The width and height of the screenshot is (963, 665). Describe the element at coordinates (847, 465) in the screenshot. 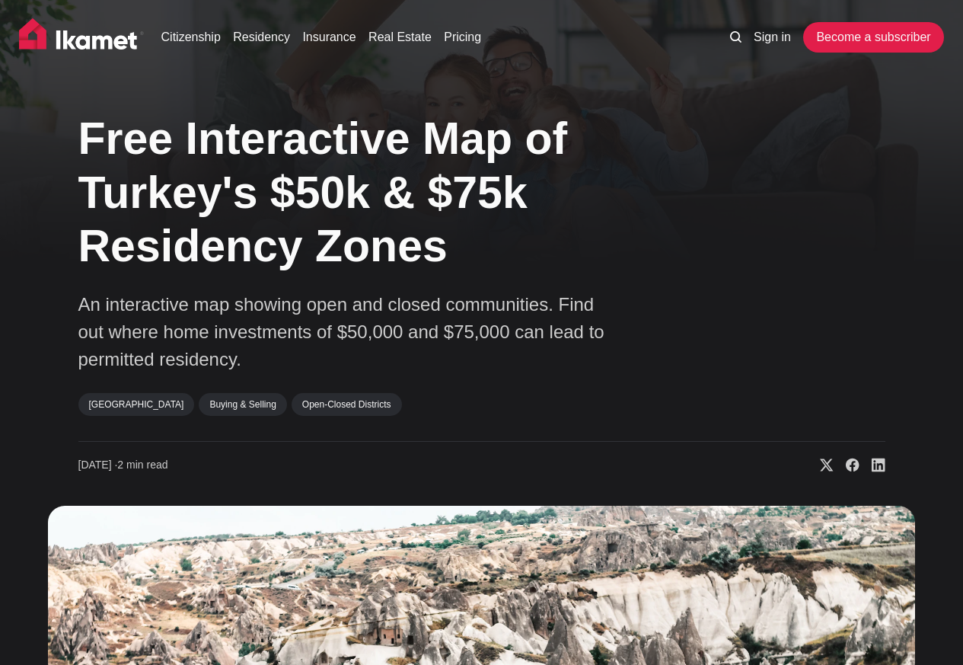

I see `a: Share on Facebook` at that location.